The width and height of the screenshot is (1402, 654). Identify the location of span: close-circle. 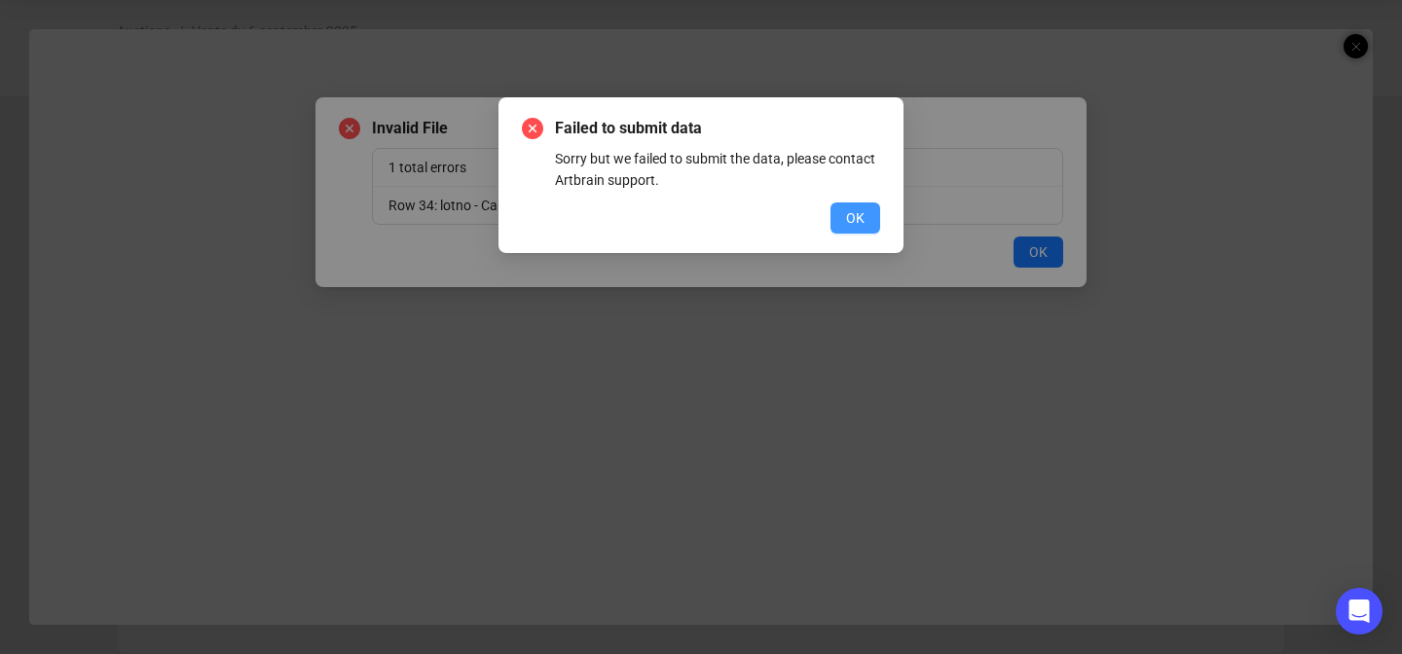
(533, 129).